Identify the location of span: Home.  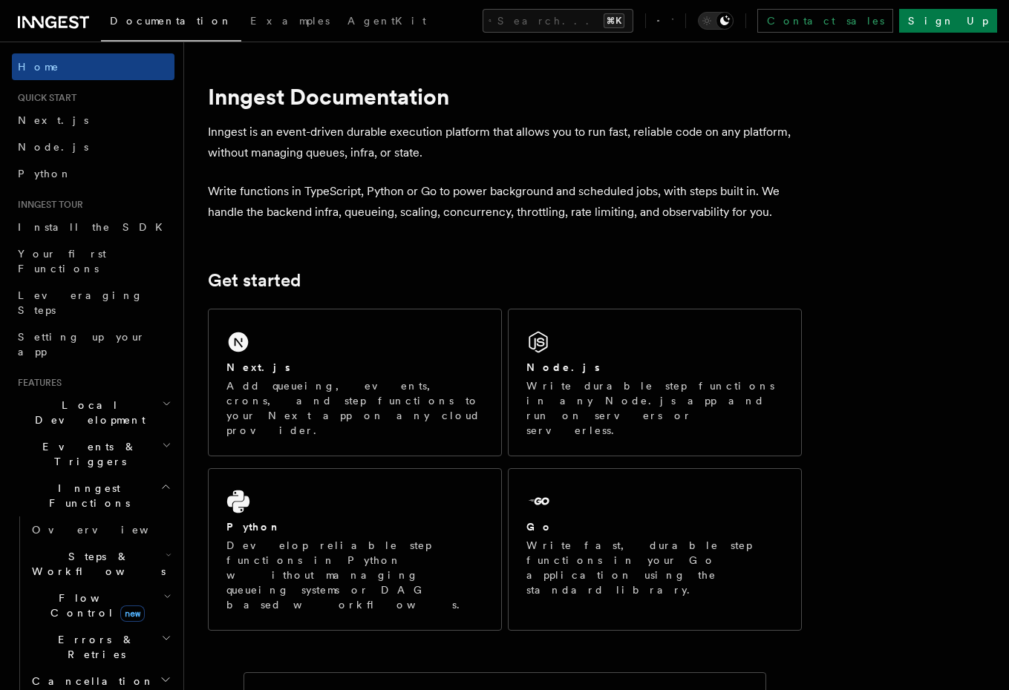
(39, 67).